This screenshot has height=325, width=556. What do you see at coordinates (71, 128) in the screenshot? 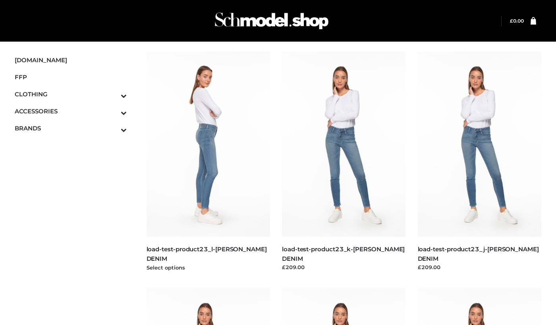
I see `a: BRANDSToggle Submenu` at bounding box center [71, 128].